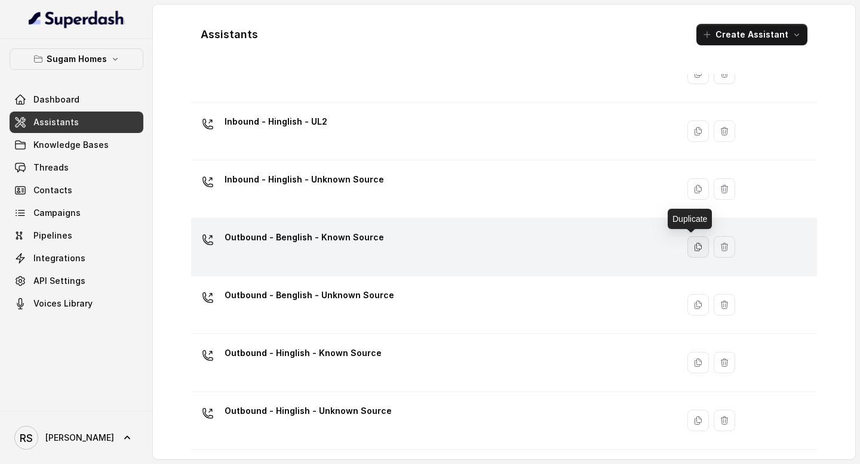 This screenshot has height=464, width=860. What do you see at coordinates (689, 219) in the screenshot?
I see `div: Duplicate` at bounding box center [689, 219].